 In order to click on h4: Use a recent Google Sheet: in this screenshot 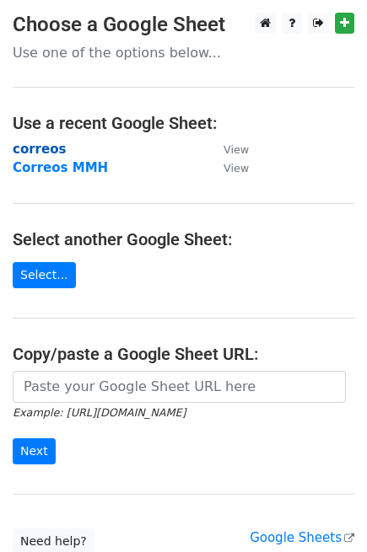, I will do `click(183, 123)`.